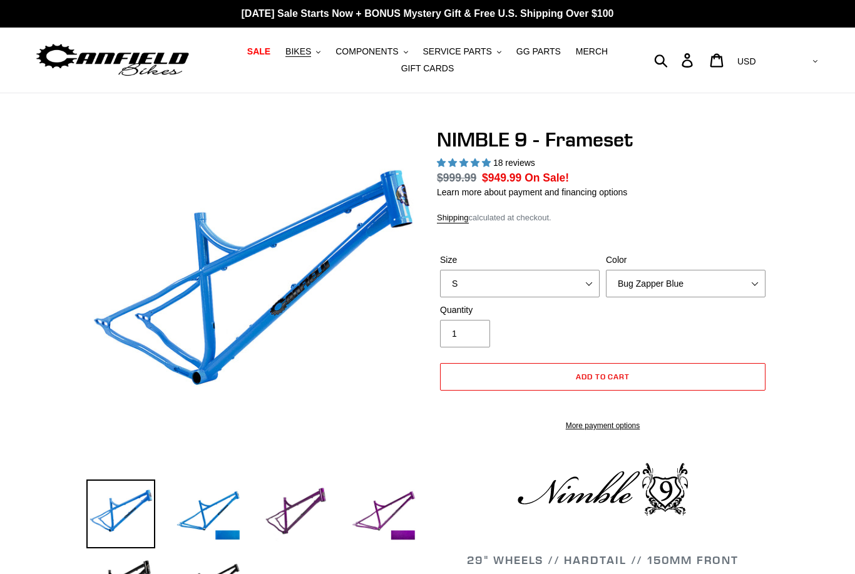 This screenshot has height=574, width=855. What do you see at coordinates (603, 140) in the screenshot?
I see `h1: NIMBLE 9 - Frameset` at bounding box center [603, 140].